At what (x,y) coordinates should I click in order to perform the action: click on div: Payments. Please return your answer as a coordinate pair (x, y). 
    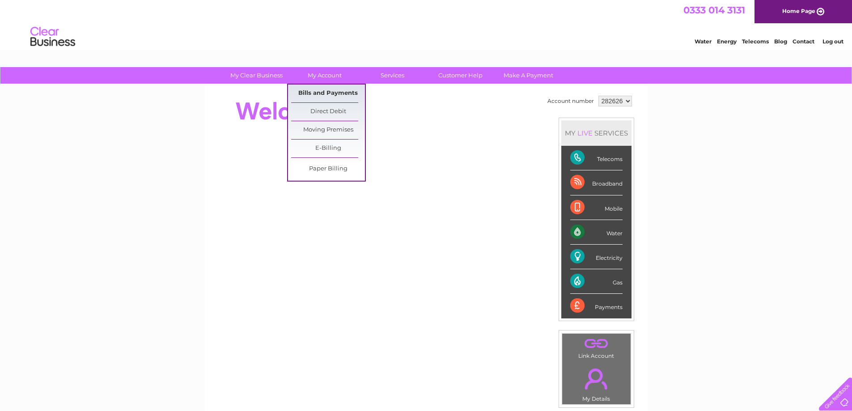
    Looking at the image, I should click on (596, 306).